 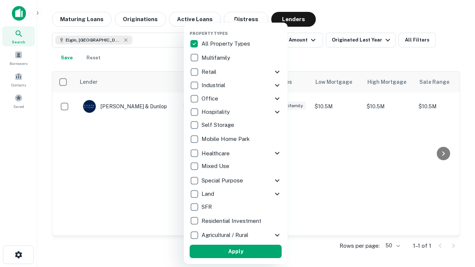 I want to click on p: Hospitality, so click(x=216, y=112).